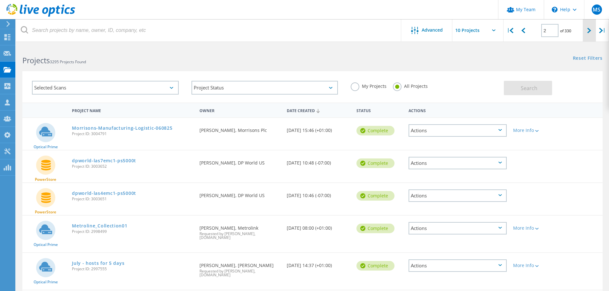 This screenshot has height=291, width=609. What do you see at coordinates (529, 88) in the screenshot?
I see `span: Search` at bounding box center [529, 88].